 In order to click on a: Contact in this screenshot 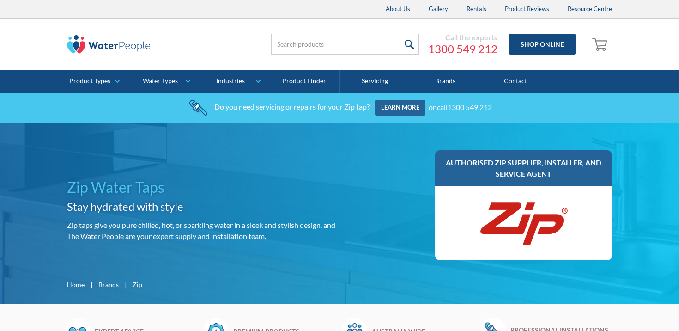, I will do `click(515, 81)`.